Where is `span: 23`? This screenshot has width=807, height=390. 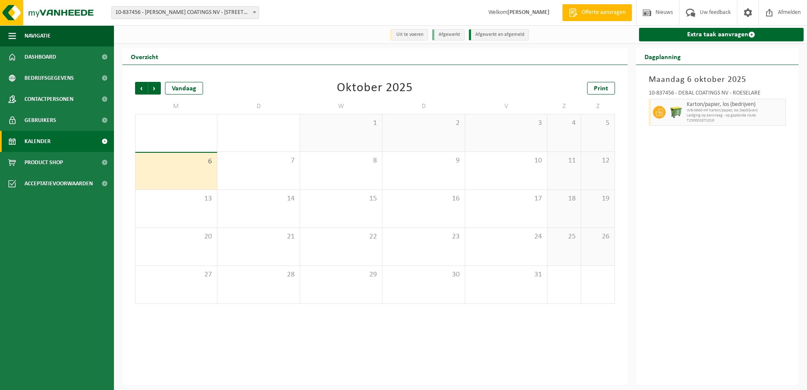 span: 23 is located at coordinates (423, 237).